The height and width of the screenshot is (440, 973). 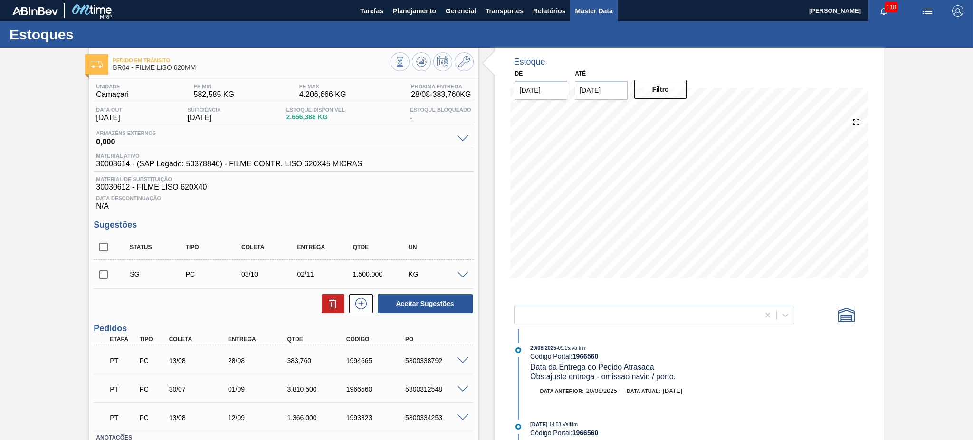 I want to click on span: PE MIN, so click(x=214, y=86).